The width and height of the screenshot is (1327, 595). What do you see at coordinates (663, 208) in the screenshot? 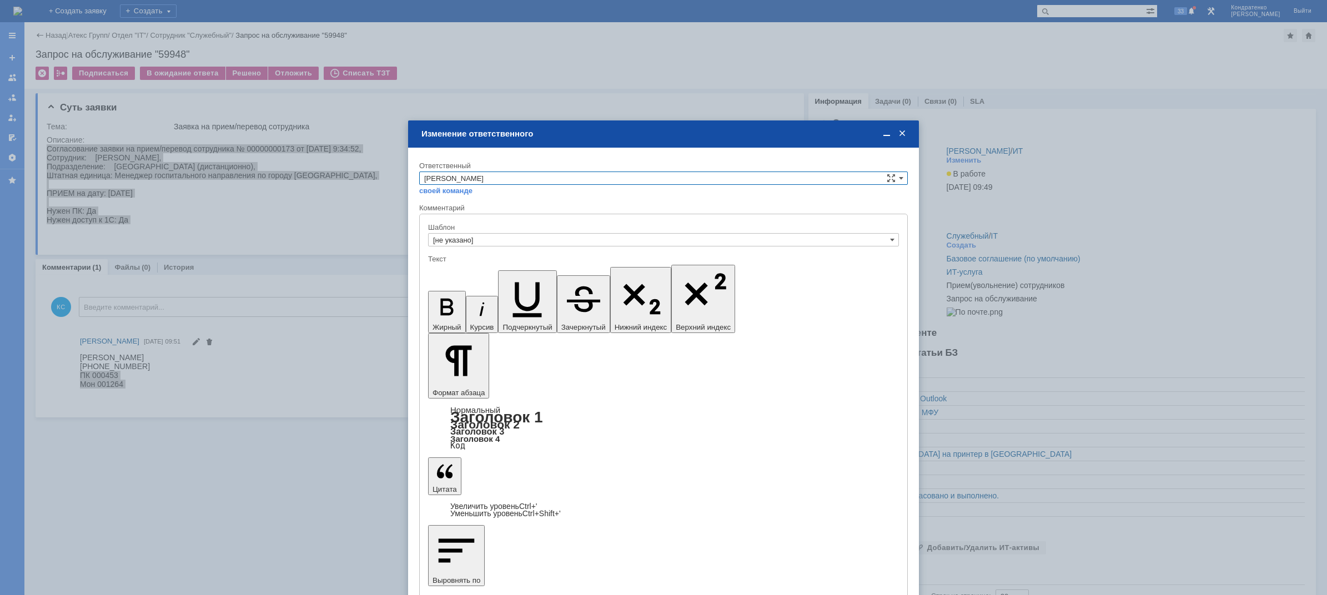
I see `div: Комментарий` at bounding box center [663, 208].